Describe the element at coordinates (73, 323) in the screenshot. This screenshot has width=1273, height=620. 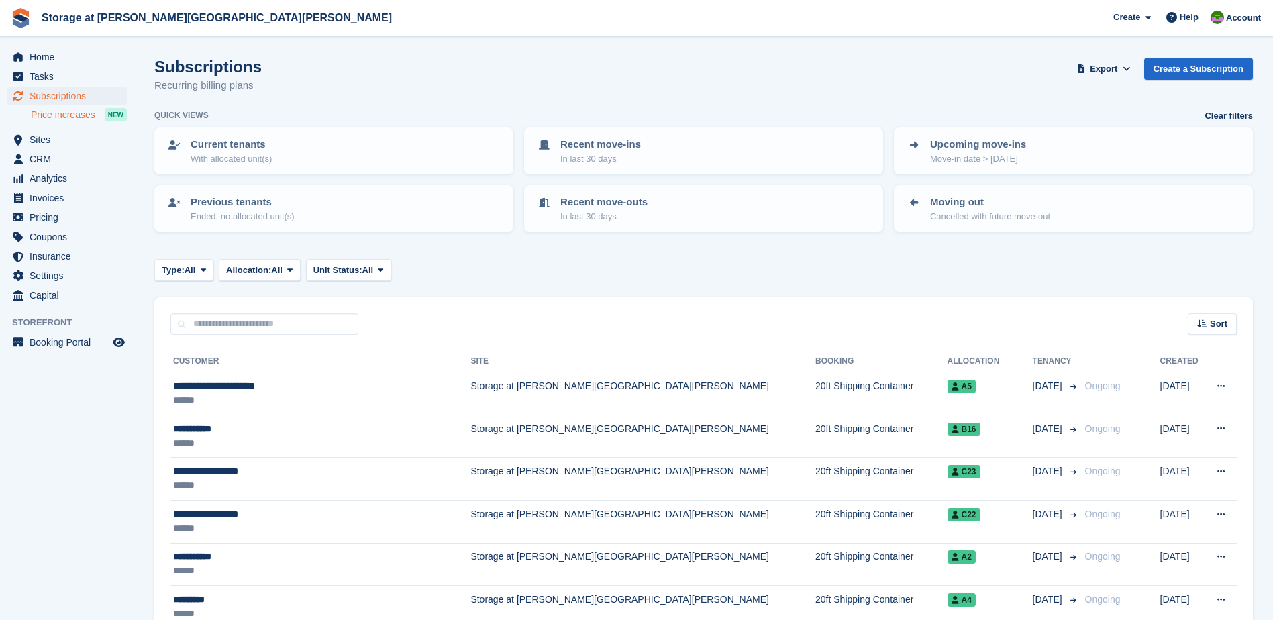
I see `span: Storefront` at that location.